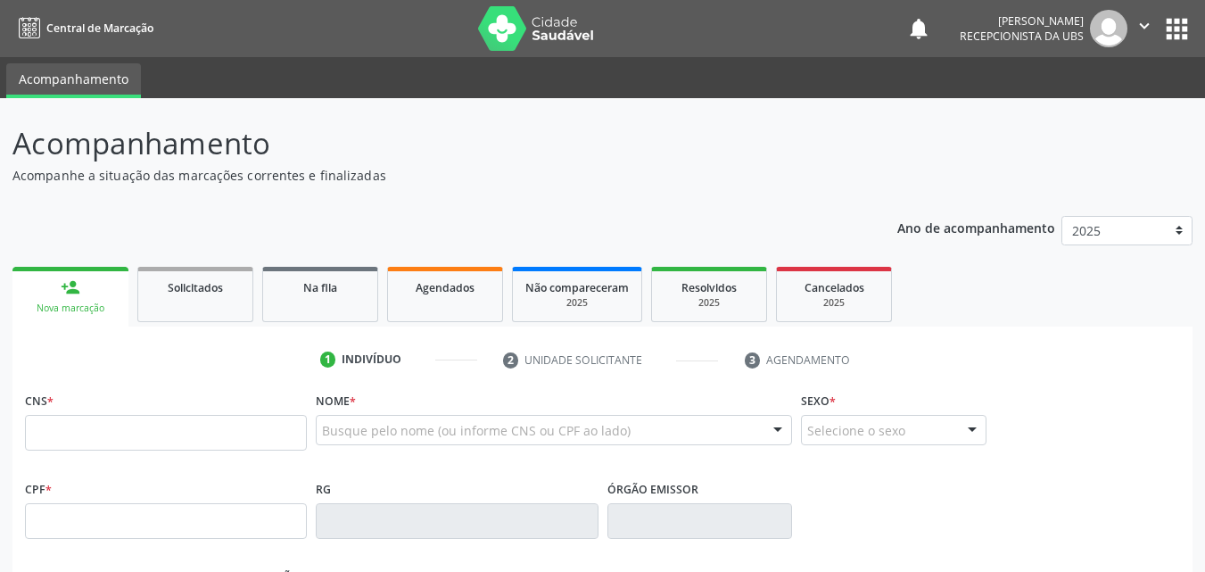 This screenshot has width=1205, height=572. What do you see at coordinates (320, 287) in the screenshot?
I see `span: Na fila` at bounding box center [320, 287].